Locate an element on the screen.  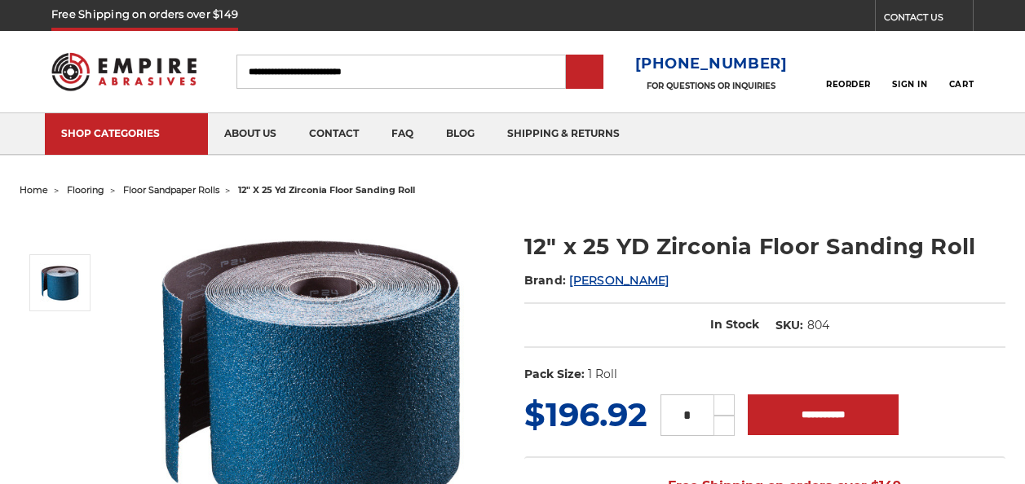
p: FOR QUESTIONS OR INQUIRIES is located at coordinates (711, 86).